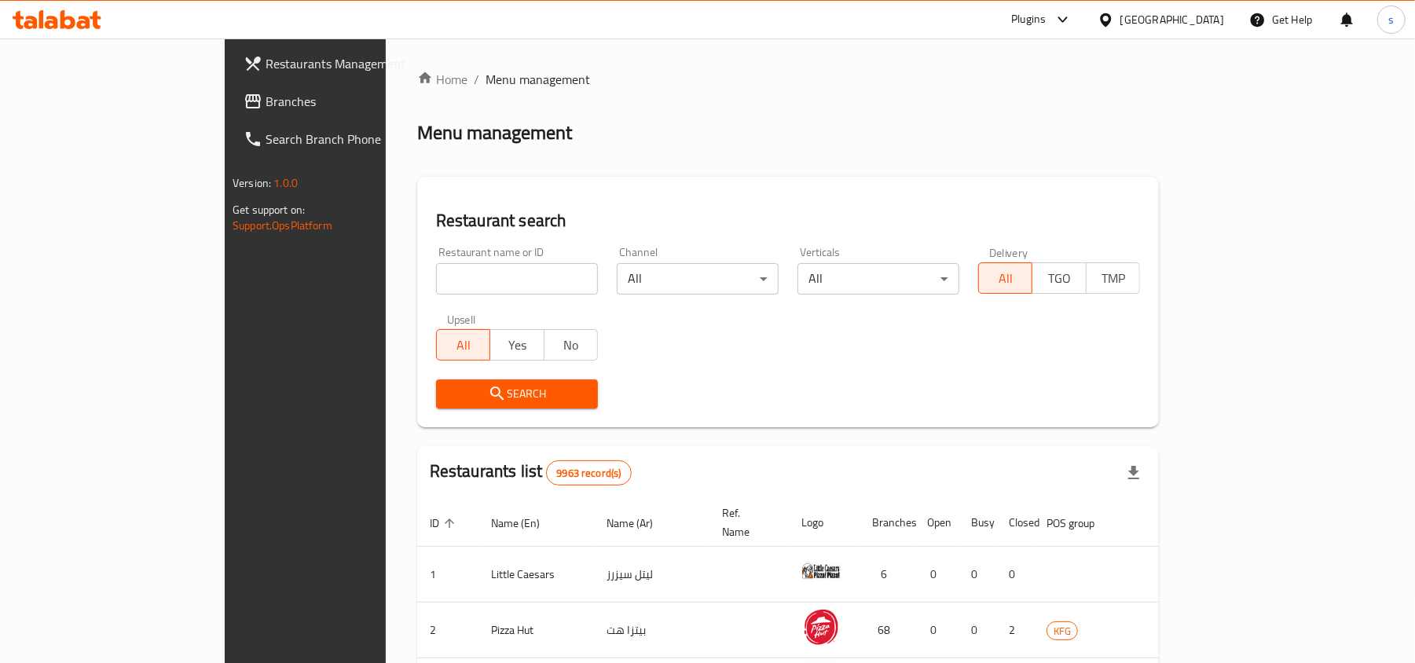 Image resolution: width=1415 pixels, height=663 pixels. What do you see at coordinates (1391, 20) in the screenshot?
I see `span: s` at bounding box center [1391, 20].